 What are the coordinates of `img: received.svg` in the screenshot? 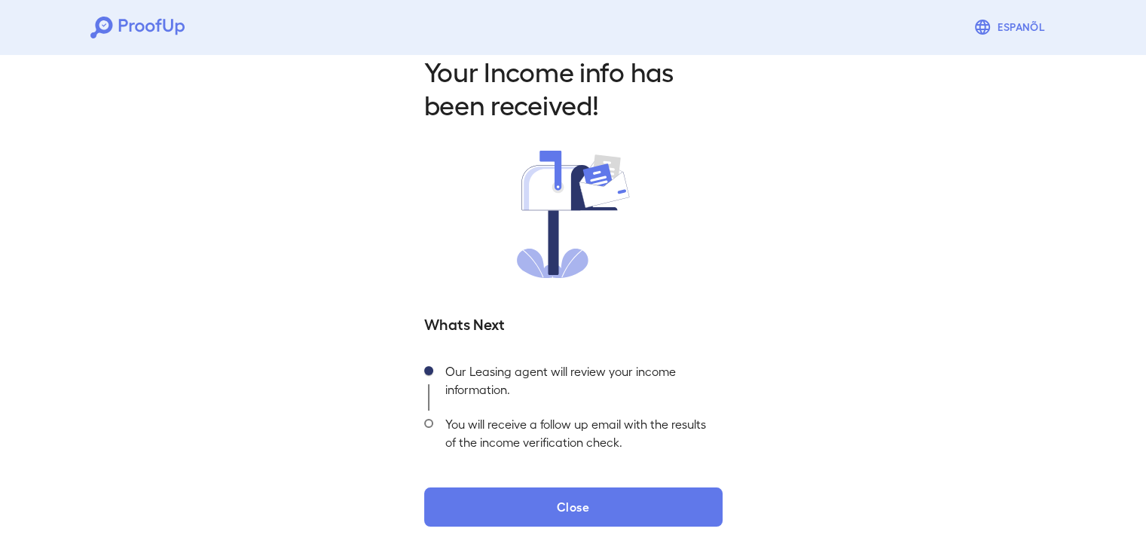 It's located at (573, 214).